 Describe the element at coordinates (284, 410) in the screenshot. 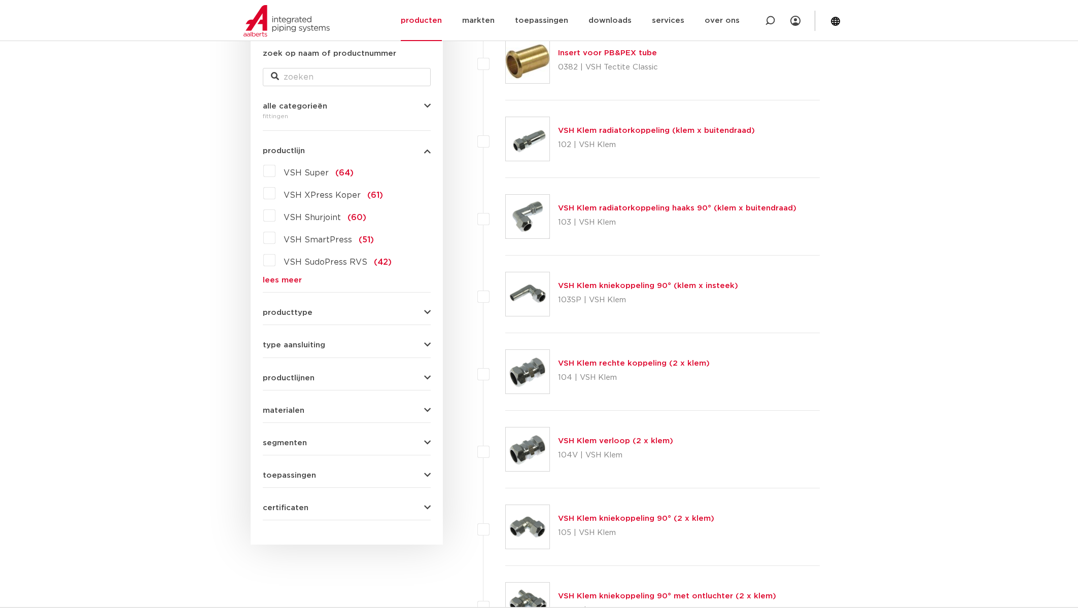

I see `span: materialen` at that location.